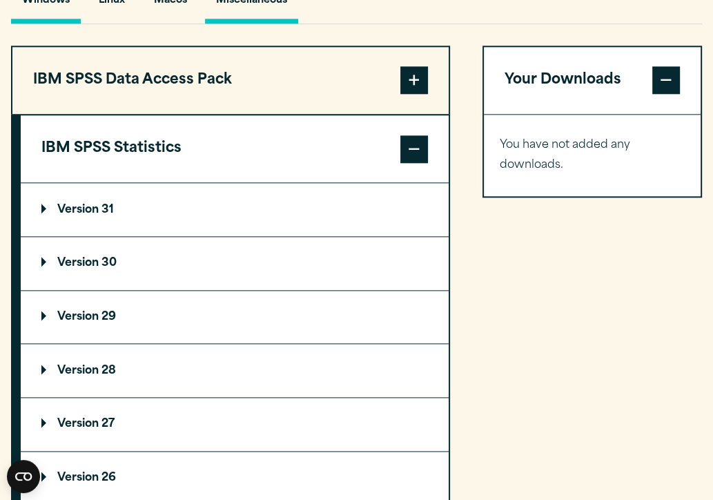 The height and width of the screenshot is (500, 713). Describe the element at coordinates (231, 80) in the screenshot. I see `button: IBM SPSS Data Access Pack` at that location.